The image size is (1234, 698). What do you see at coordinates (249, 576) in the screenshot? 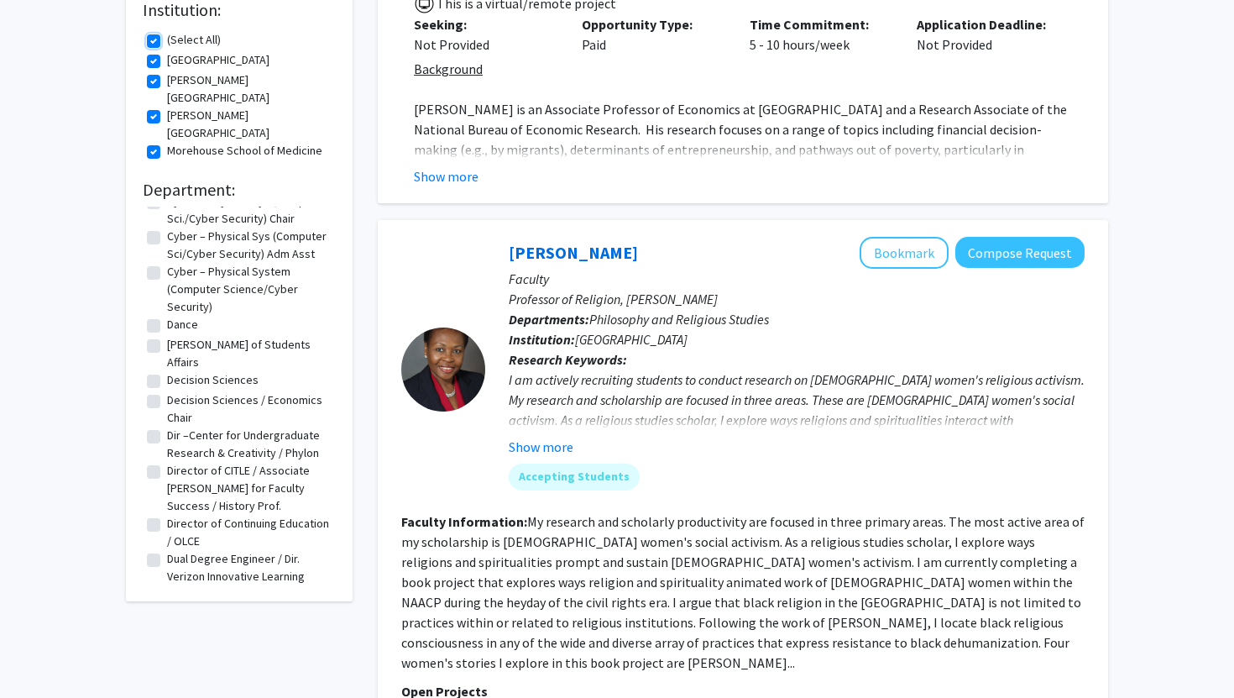
I see `label: Dual Degree Engineer / Dir. Verizon Innovative Learning Program` at bounding box center [249, 576].